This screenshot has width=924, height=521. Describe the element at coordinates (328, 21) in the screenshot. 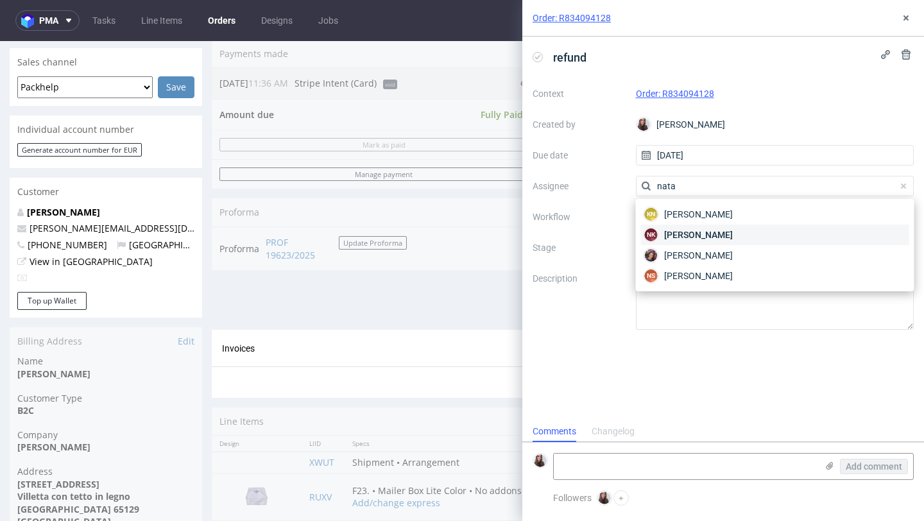

I see `a: Jobs` at that location.